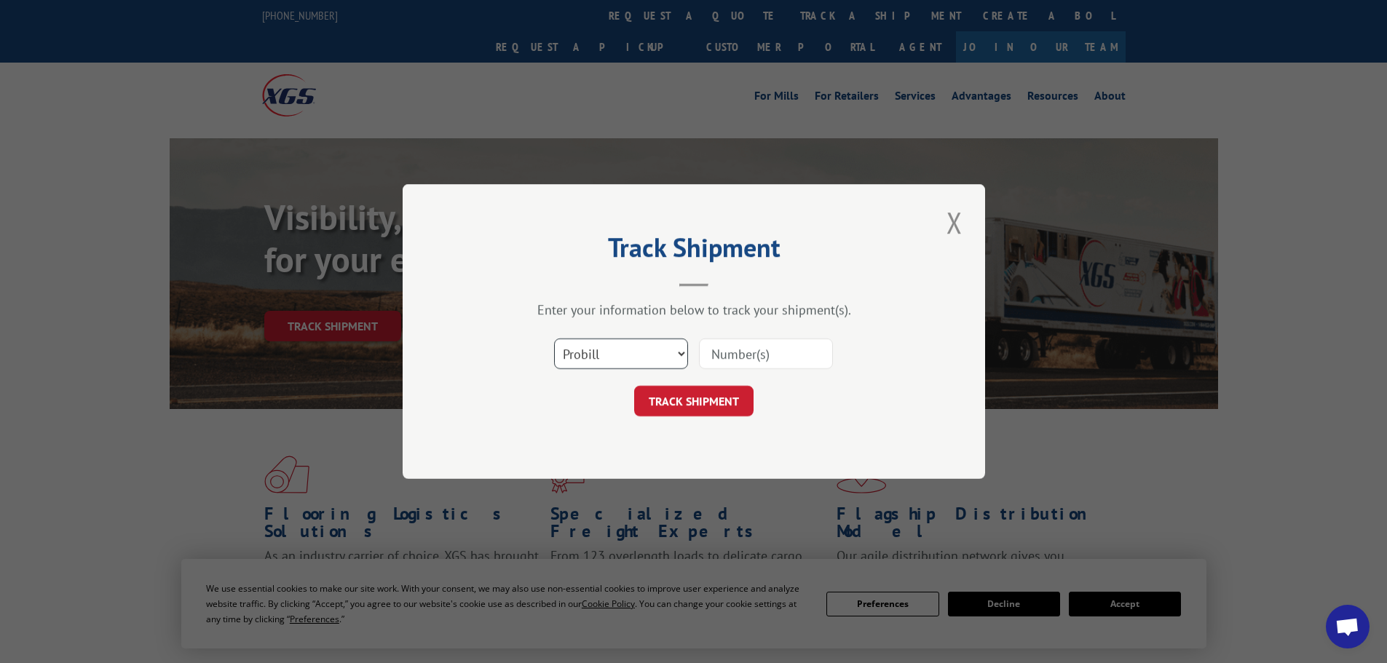  What do you see at coordinates (766, 354) in the screenshot?
I see `input: Number(s)` at bounding box center [766, 354].